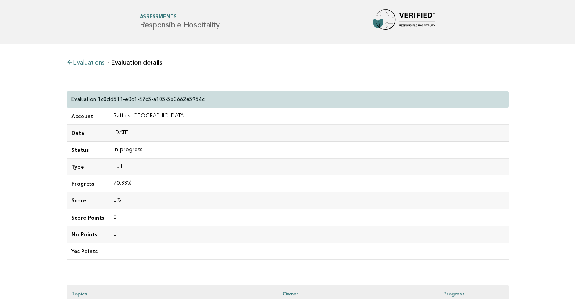 This screenshot has height=299, width=575. Describe the element at coordinates (88, 133) in the screenshot. I see `td: Date` at that location.